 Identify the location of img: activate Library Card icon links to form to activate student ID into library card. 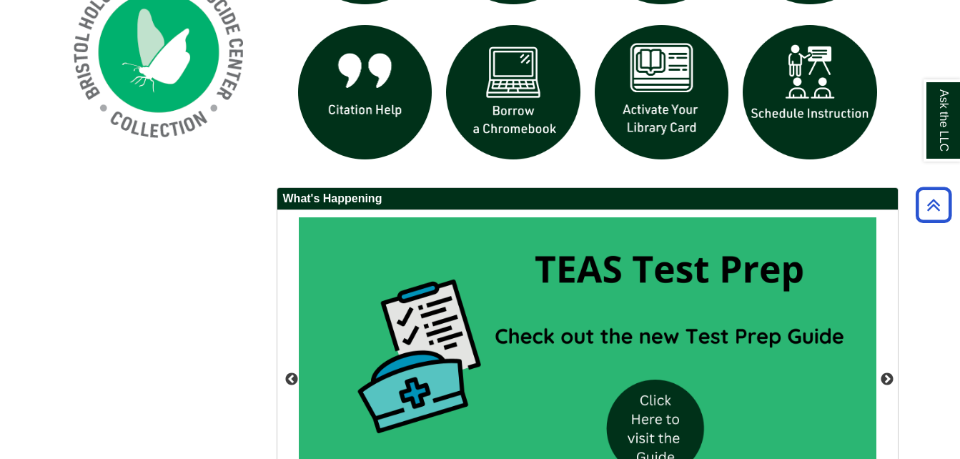
(662, 92).